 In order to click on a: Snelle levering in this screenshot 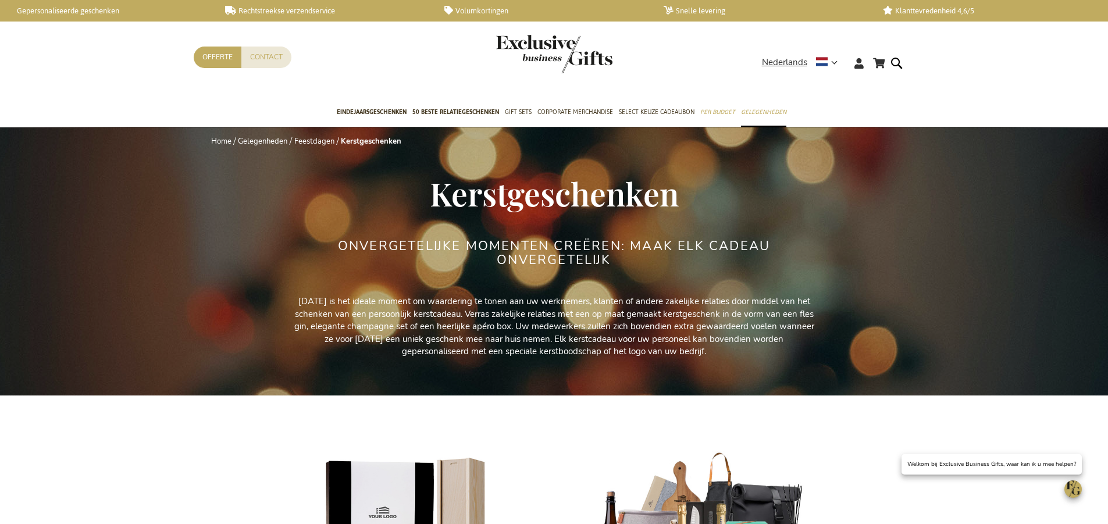, I will do `click(764, 10)`.